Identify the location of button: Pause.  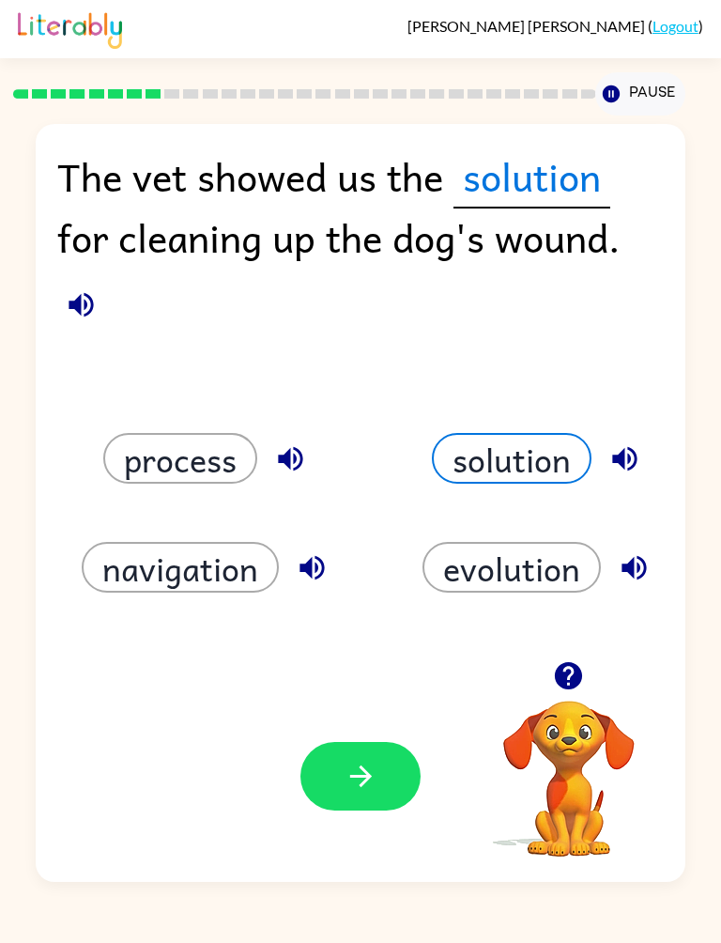
(640, 94).